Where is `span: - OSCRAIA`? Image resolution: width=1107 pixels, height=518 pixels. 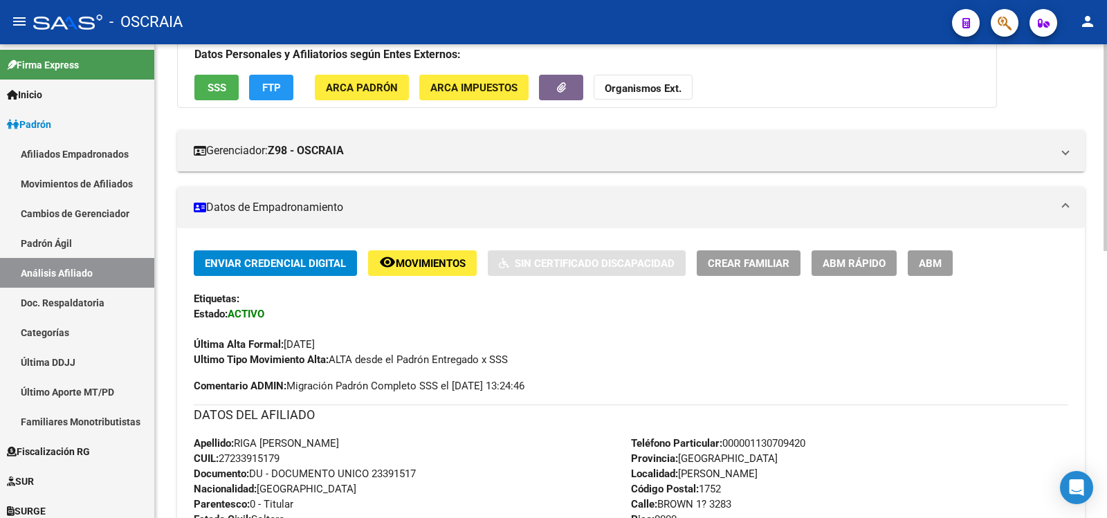
span: - OSCRAIA is located at coordinates (146, 22).